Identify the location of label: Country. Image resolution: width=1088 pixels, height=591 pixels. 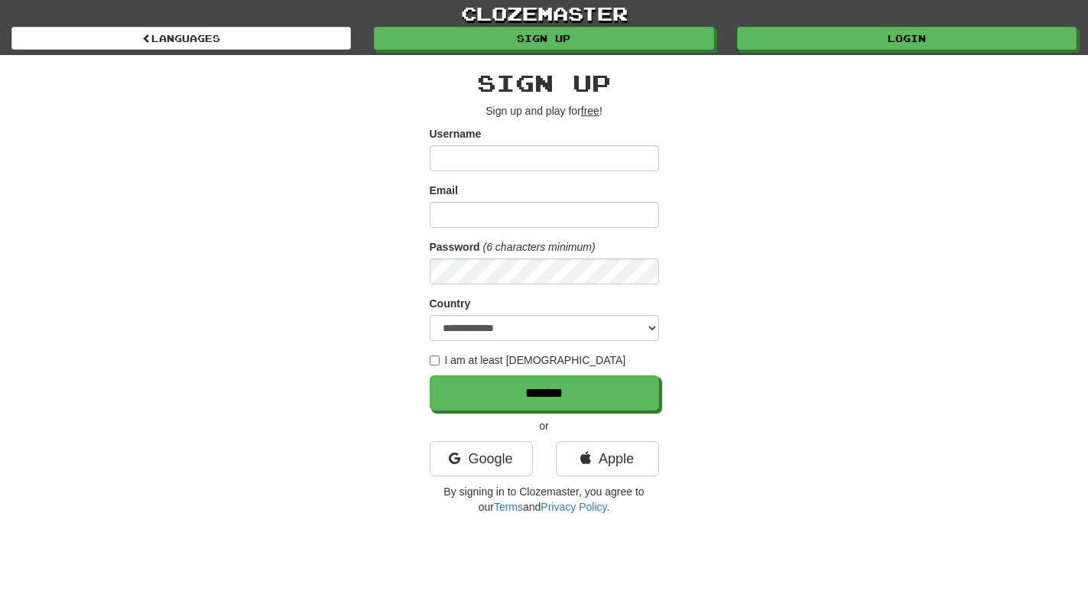
(450, 304).